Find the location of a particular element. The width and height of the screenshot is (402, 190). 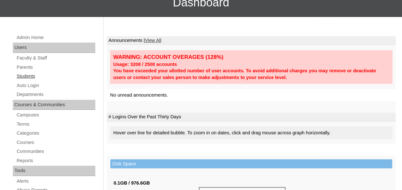

a: Campuses is located at coordinates (56, 115).